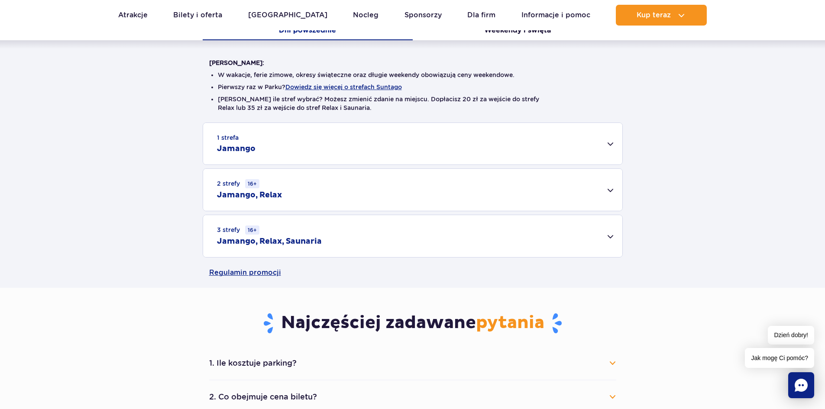 This screenshot has height=409, width=825. What do you see at coordinates (413, 75) in the screenshot?
I see `li: W wakacje, ferie zimowe, okresy świąteczne oraz długie weekendy obowiązują ceny weekendowe.` at bounding box center [413, 75].